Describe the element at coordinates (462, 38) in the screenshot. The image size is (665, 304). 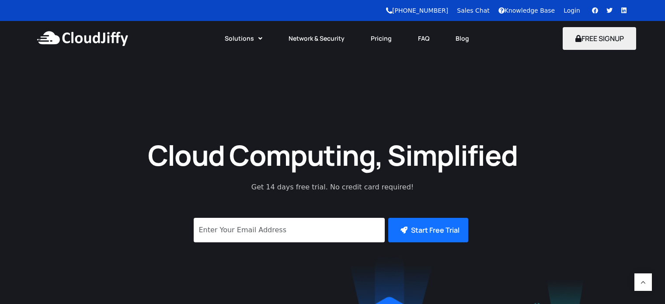
I see `a: Blog` at that location.